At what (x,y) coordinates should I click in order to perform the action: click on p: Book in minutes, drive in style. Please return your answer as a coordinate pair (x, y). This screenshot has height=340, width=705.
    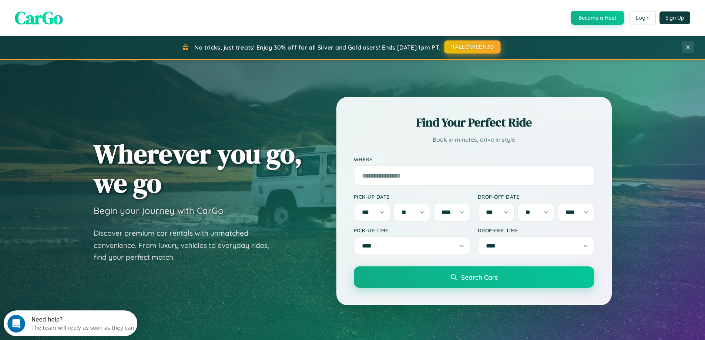
    Looking at the image, I should click on (474, 140).